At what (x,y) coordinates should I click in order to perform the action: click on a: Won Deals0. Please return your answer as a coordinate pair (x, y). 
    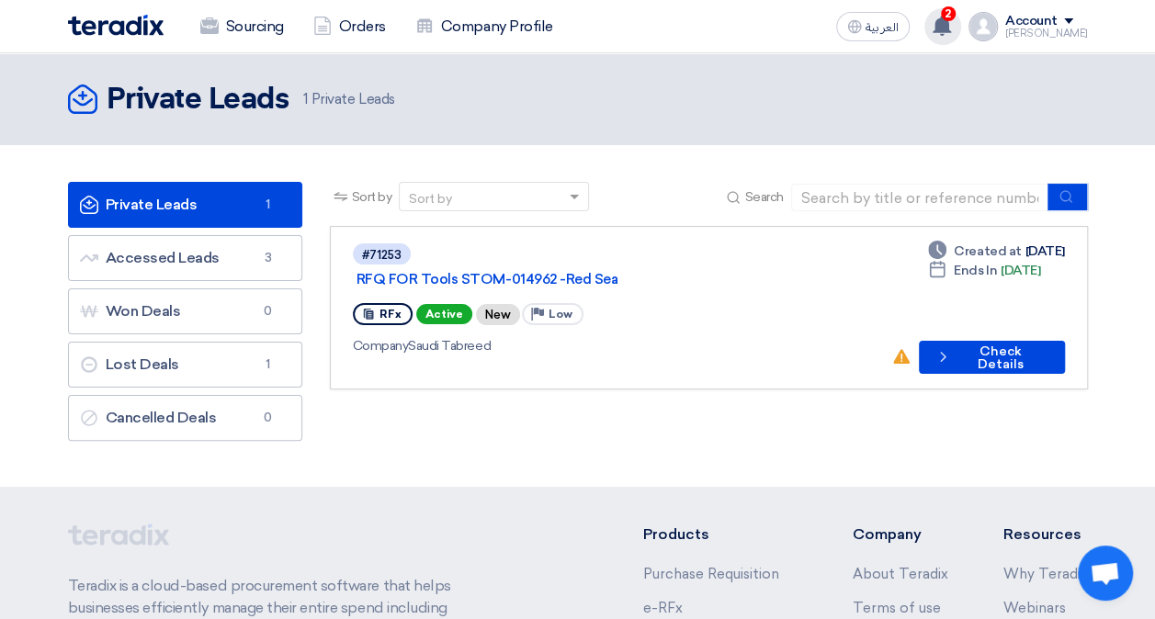
    Looking at the image, I should click on (185, 311).